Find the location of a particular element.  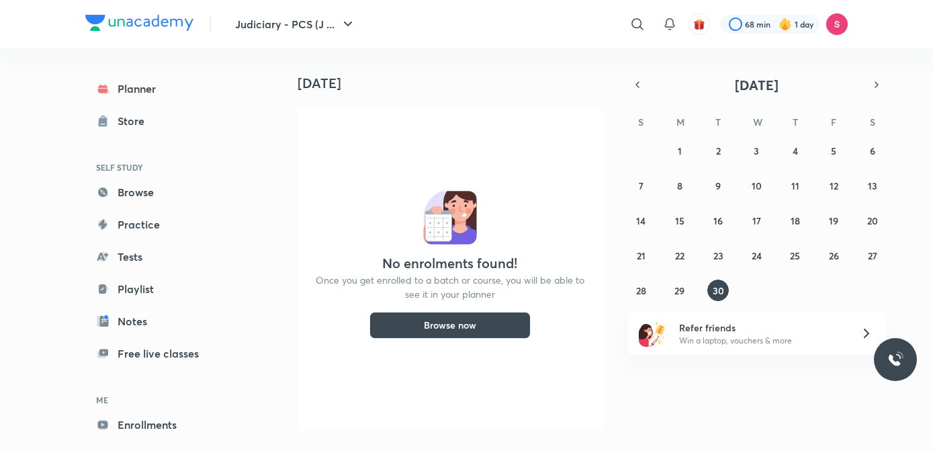

a: Enrollments is located at coordinates (163, 425).